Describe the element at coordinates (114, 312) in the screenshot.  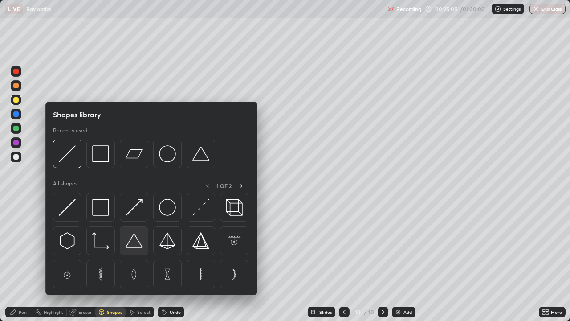
I see `div: Shapes` at that location.